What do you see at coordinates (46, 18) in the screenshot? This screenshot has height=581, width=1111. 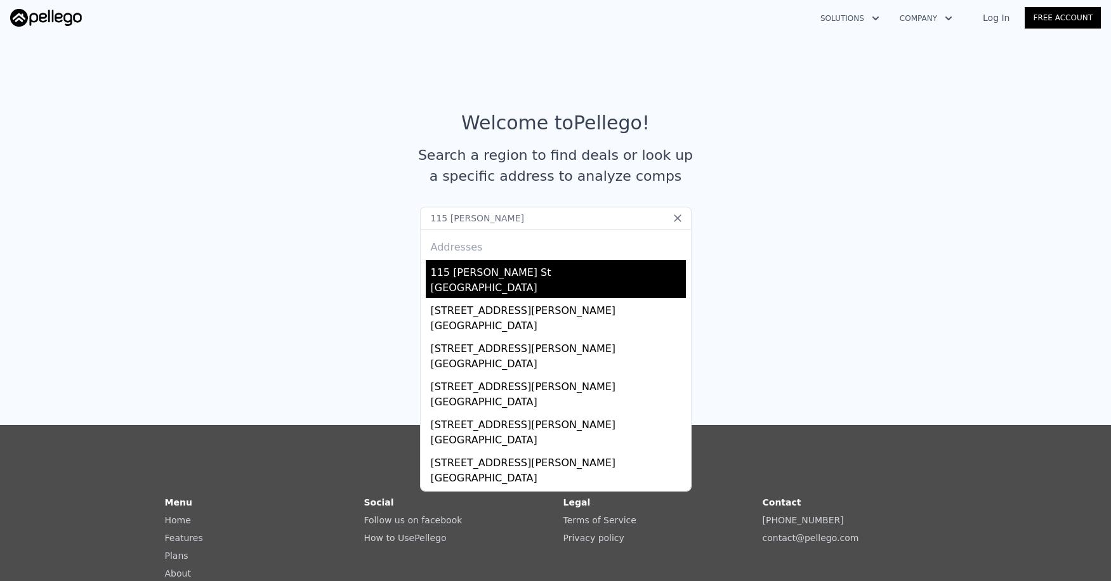 I see `img: Pellego` at bounding box center [46, 18].